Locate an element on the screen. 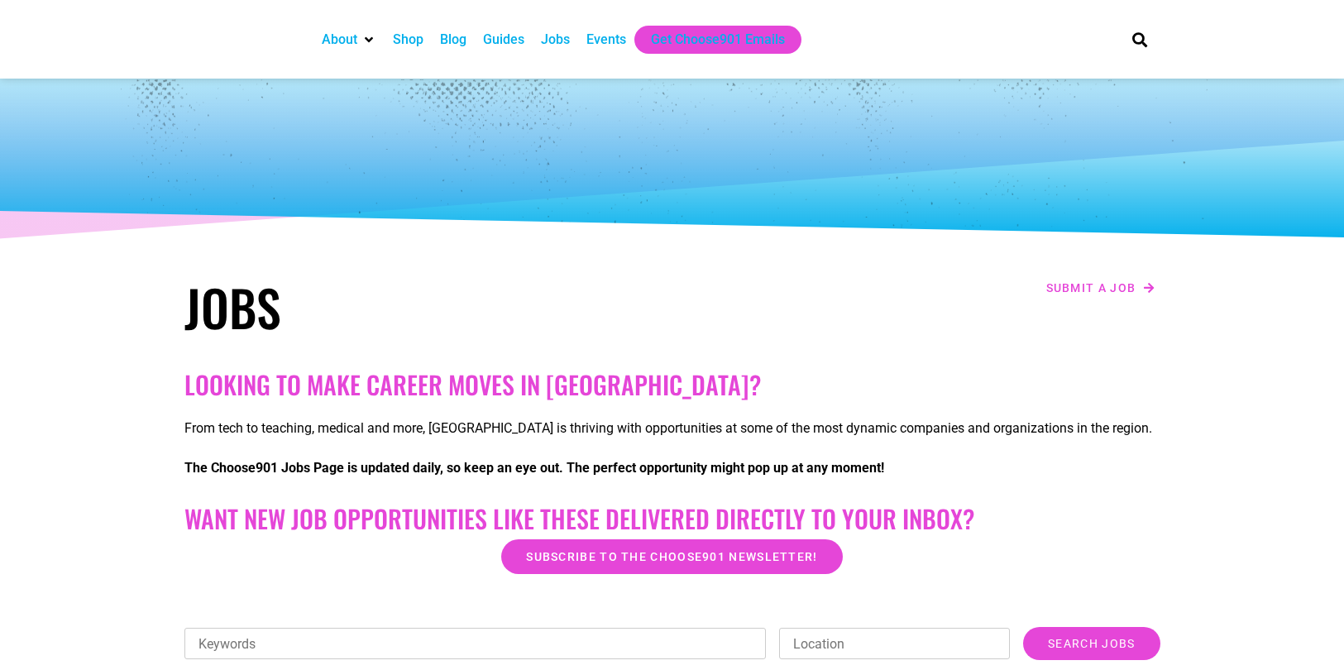  div: Shop is located at coordinates (408, 40).